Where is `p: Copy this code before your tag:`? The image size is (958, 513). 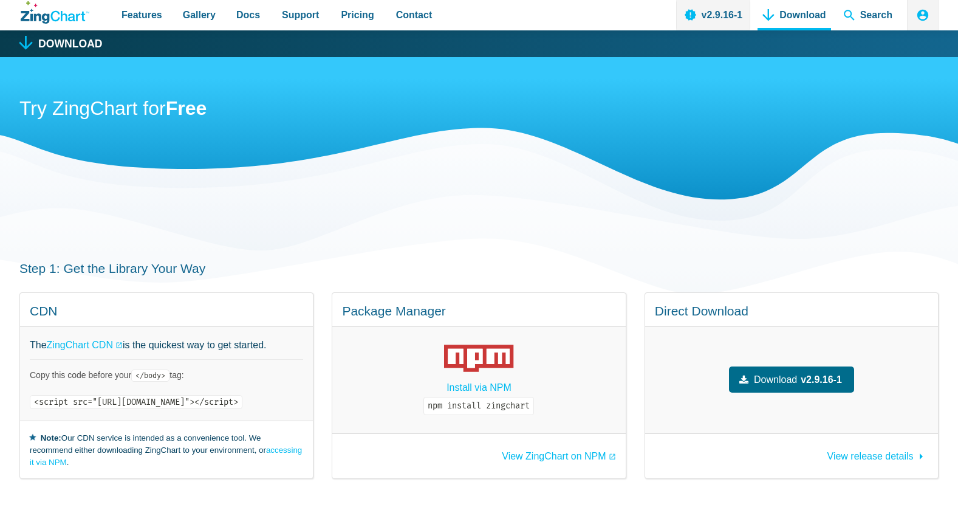
p: Copy this code before your tag: is located at coordinates (166, 375).